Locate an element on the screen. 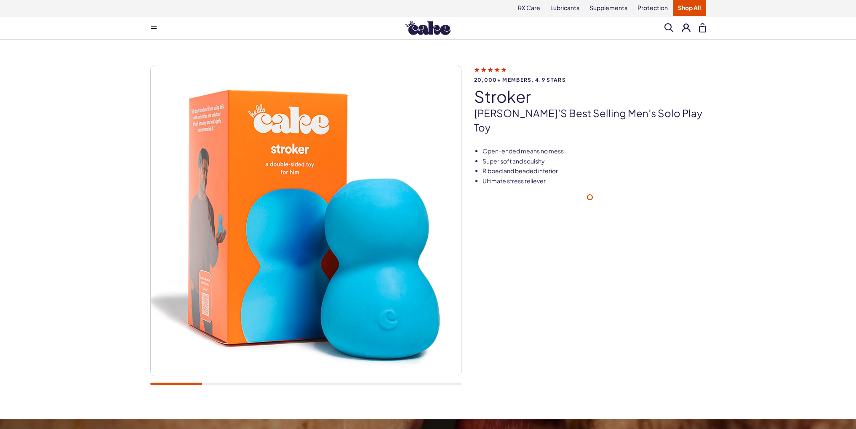 The height and width of the screenshot is (429, 856). a: 20,000+ members, 4.9 stars is located at coordinates (590, 74).